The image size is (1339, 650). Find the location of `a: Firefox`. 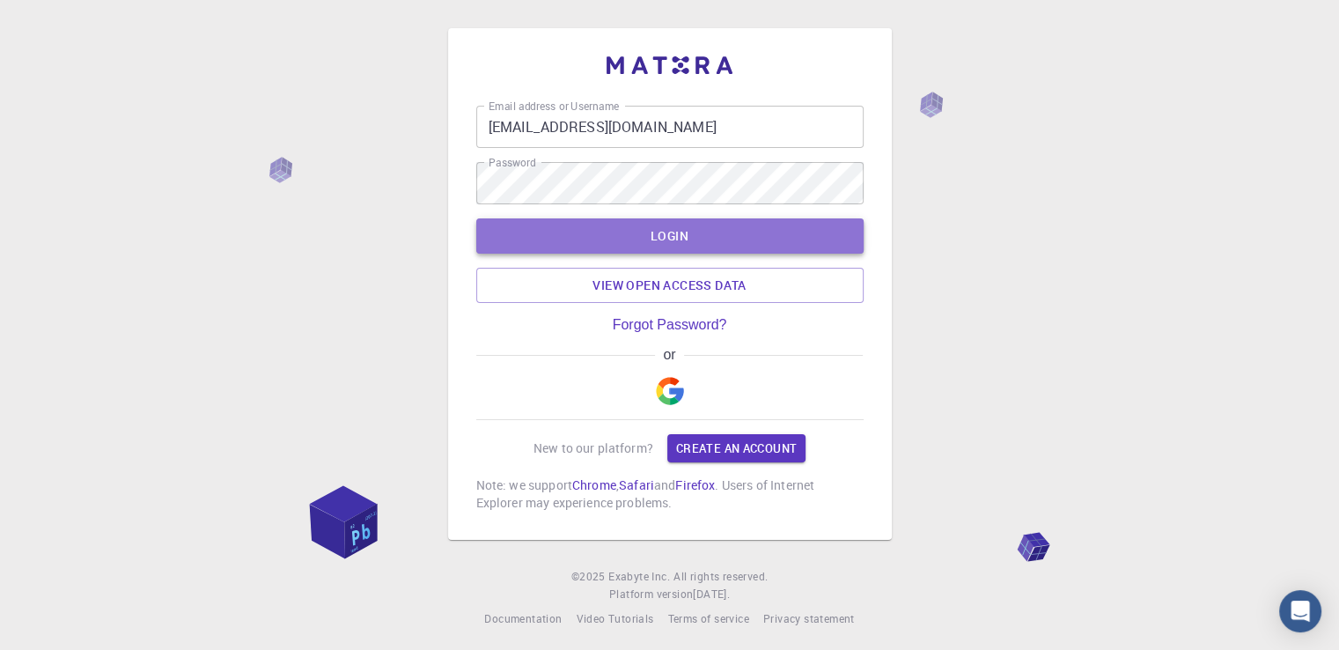

a: Firefox is located at coordinates (695, 484).